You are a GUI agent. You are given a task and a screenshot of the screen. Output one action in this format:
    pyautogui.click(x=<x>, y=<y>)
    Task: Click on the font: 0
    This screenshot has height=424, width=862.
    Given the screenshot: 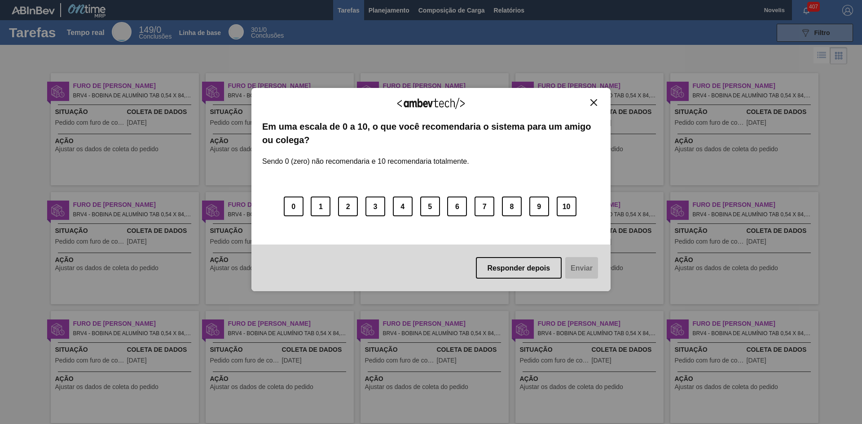 What is the action you would take?
    pyautogui.click(x=293, y=207)
    